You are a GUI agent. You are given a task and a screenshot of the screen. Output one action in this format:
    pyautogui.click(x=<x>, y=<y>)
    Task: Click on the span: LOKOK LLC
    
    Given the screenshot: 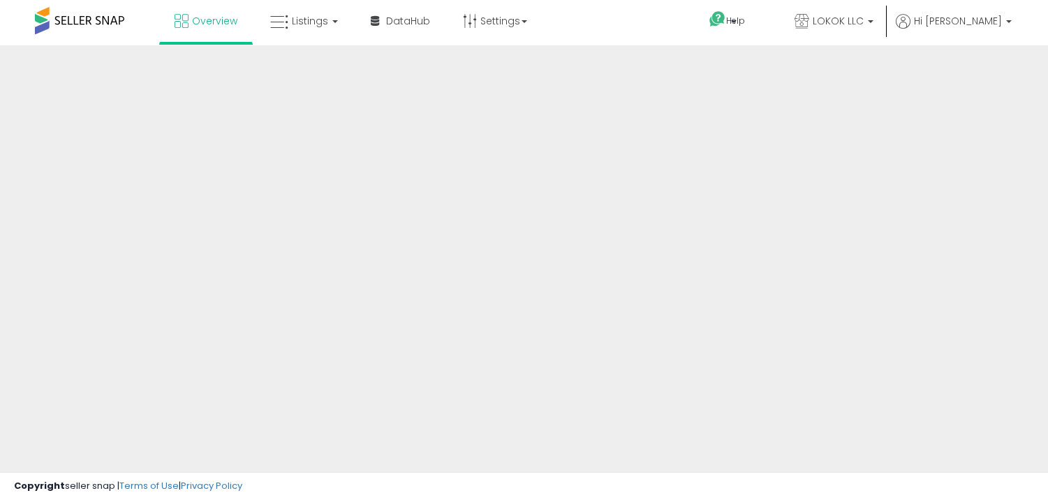 What is the action you would take?
    pyautogui.click(x=838, y=21)
    